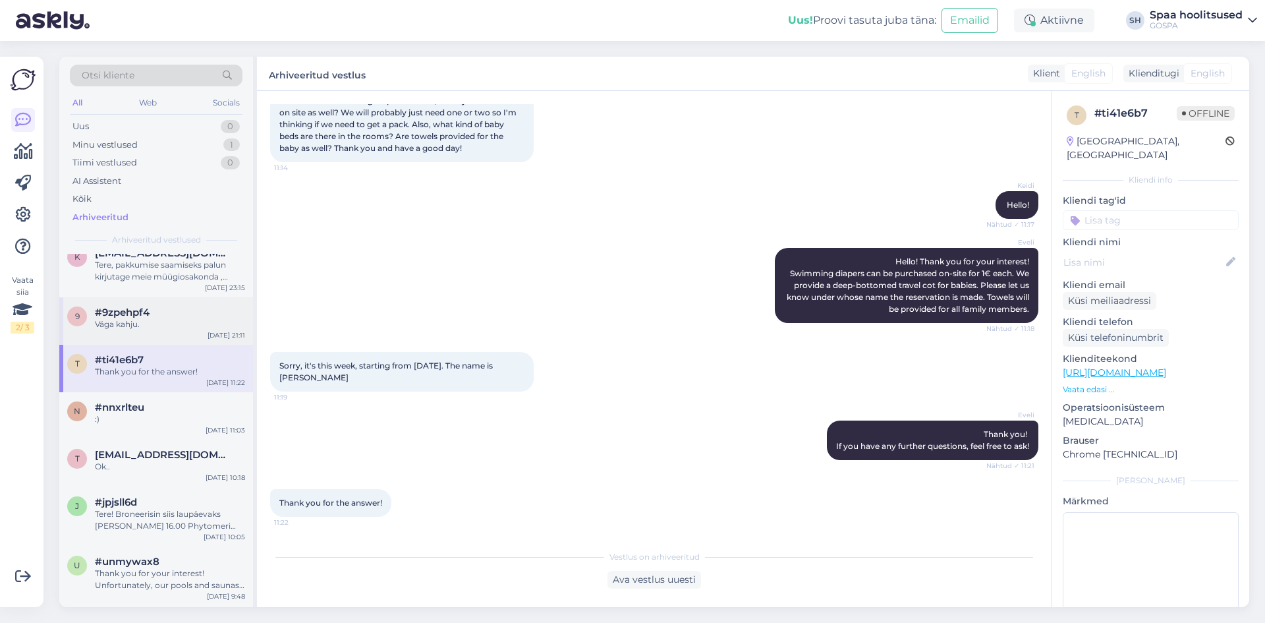  What do you see at coordinates (119, 407) in the screenshot?
I see `span: #nnxrlteu` at bounding box center [119, 407].